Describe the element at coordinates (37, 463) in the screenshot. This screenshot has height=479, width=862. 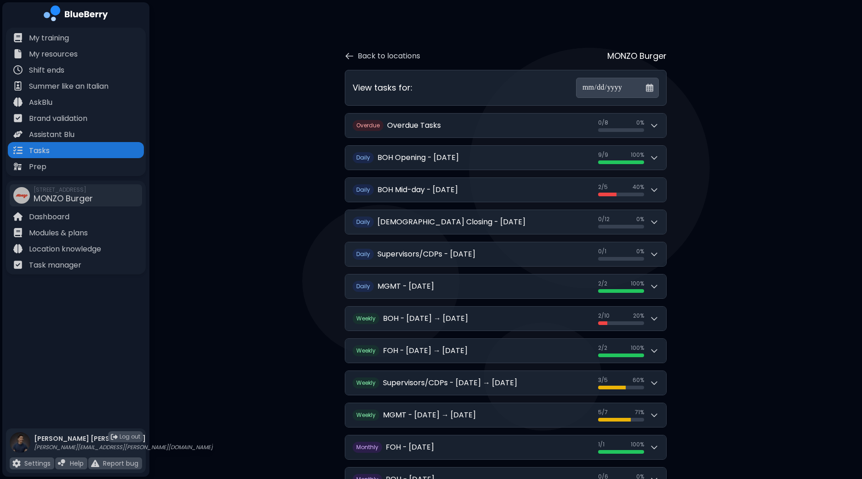
I see `p: Settings` at that location.